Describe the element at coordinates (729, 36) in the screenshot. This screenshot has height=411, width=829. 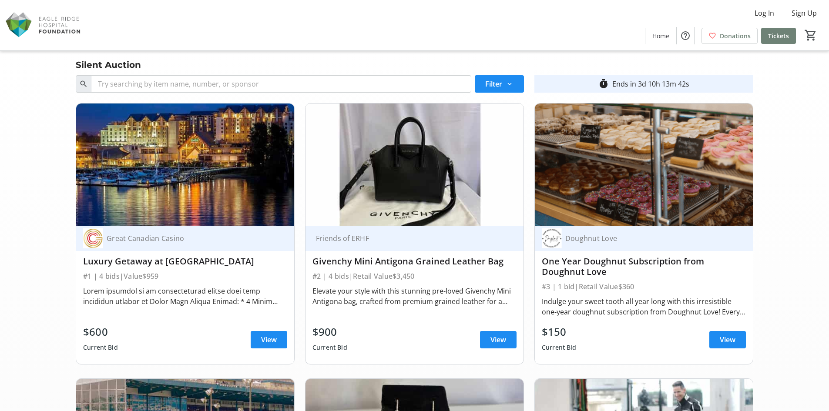
I see `a: Donations` at that location.